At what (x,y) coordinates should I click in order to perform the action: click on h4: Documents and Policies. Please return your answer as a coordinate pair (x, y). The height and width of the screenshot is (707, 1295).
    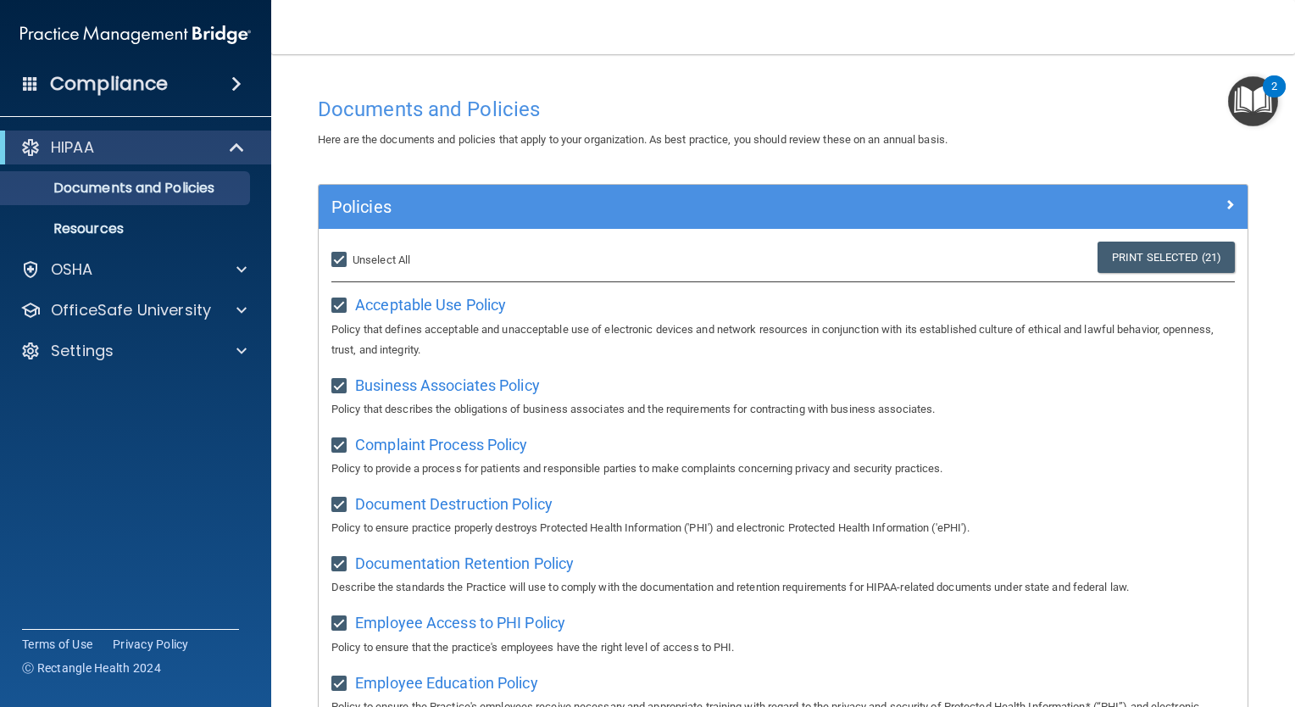
    Looking at the image, I should click on (783, 109).